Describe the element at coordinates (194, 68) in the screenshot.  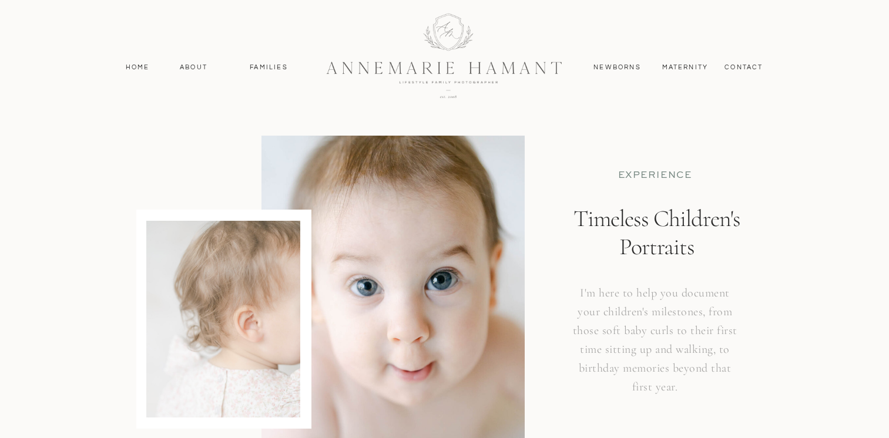
I see `a: About` at that location.